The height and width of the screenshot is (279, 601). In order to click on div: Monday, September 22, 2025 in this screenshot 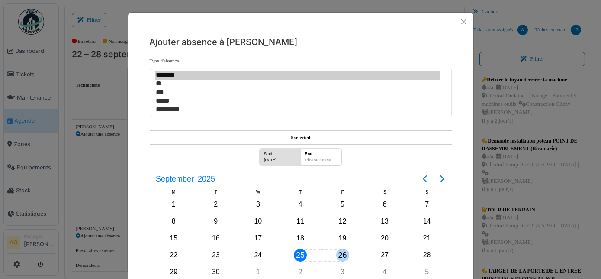, I will do `click(173, 255)`.